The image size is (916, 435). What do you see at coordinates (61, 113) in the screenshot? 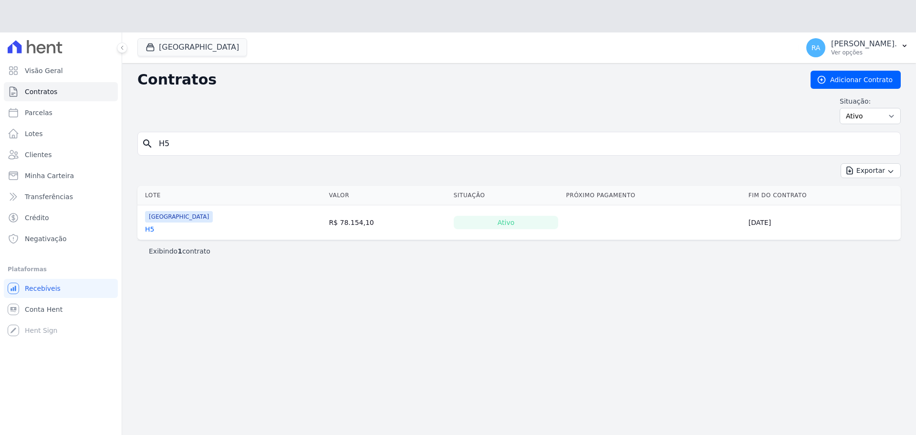
I see `a: Parcelas` at bounding box center [61, 113].